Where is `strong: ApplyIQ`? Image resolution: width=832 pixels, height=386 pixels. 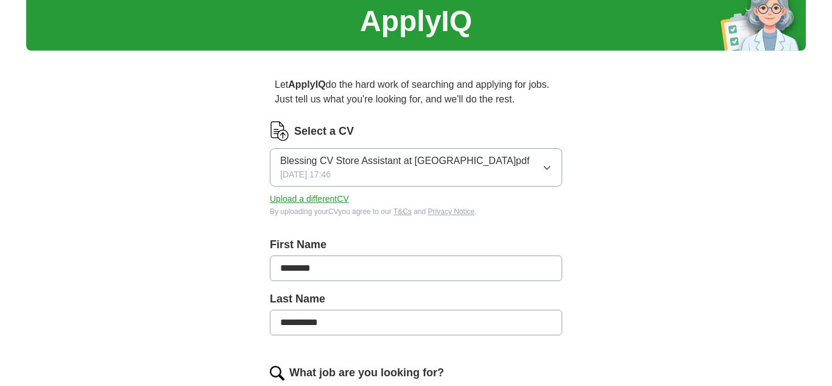 strong: ApplyIQ is located at coordinates (306, 84).